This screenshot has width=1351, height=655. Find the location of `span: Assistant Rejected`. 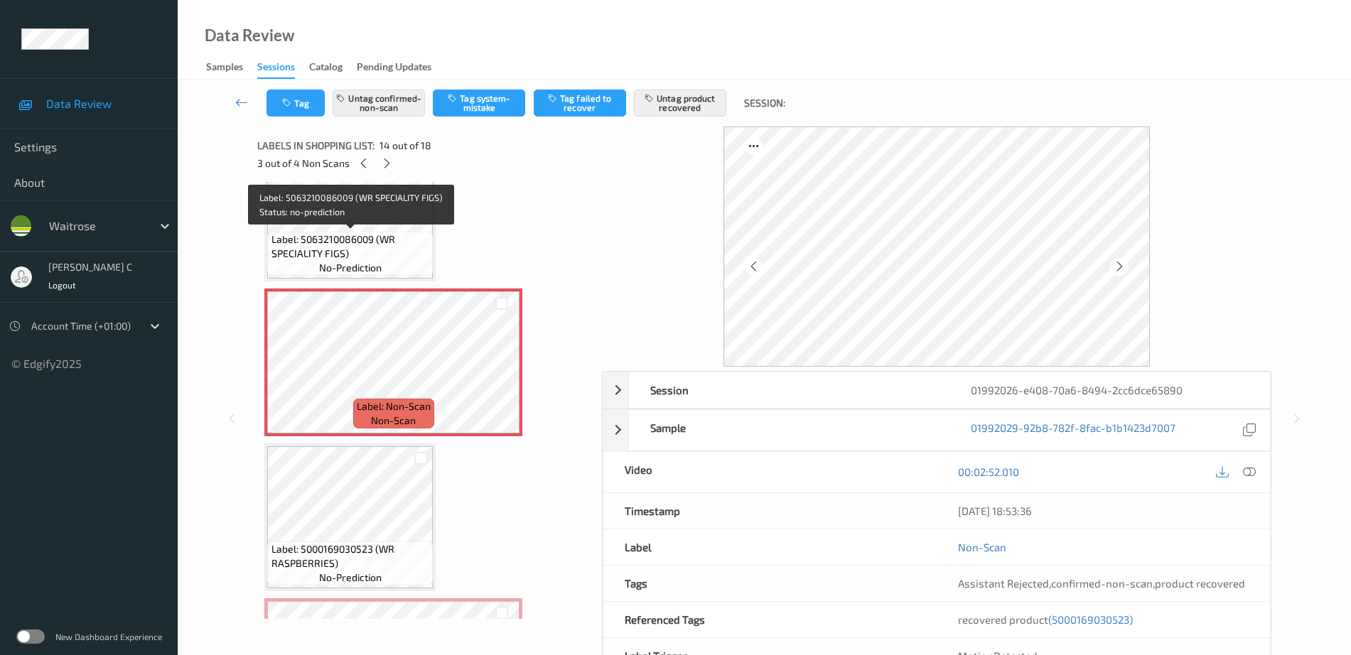

span: Assistant Rejected is located at coordinates (1003, 583).